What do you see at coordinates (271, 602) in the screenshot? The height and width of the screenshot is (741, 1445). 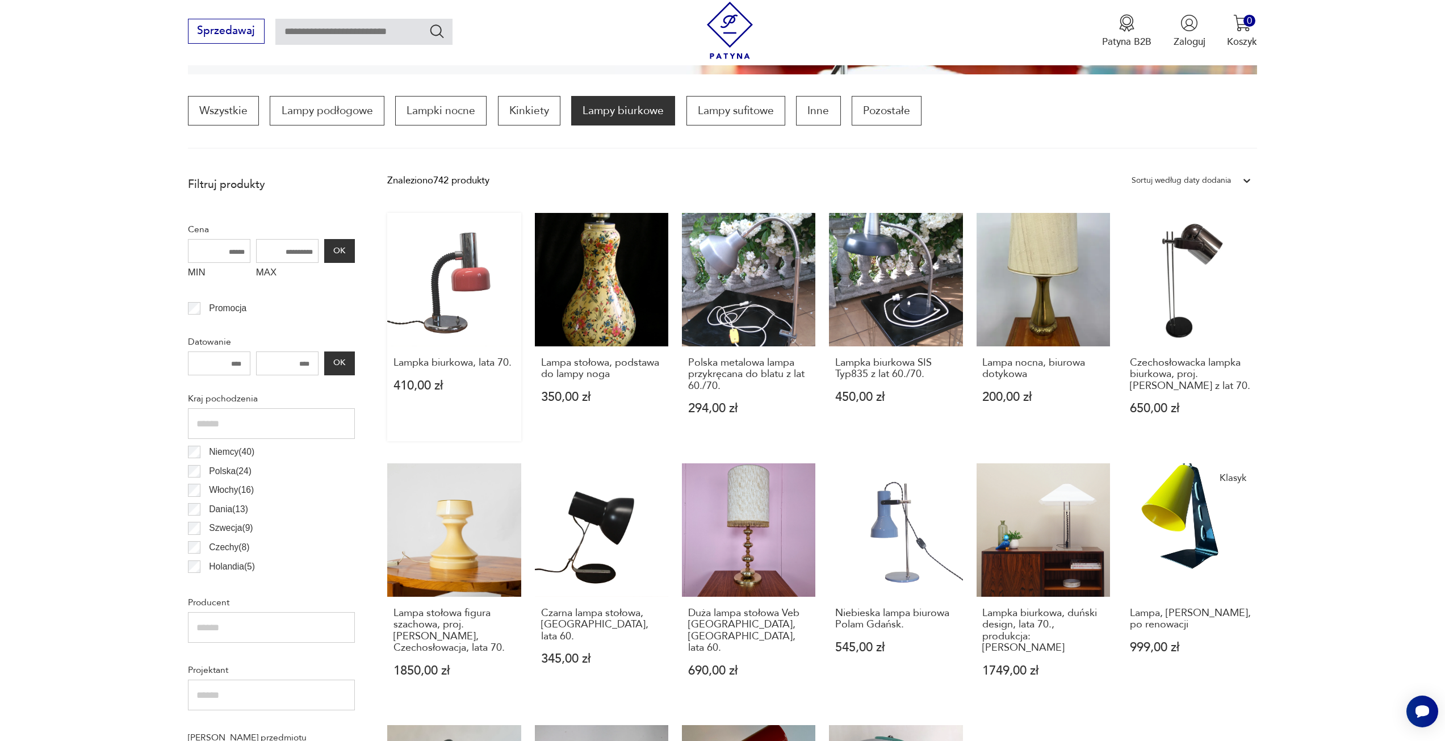 I see `p: Producent` at bounding box center [271, 602].